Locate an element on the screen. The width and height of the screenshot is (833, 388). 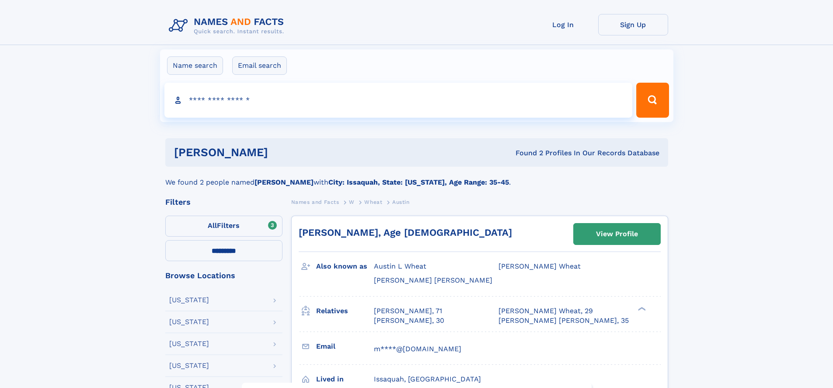
span: All is located at coordinates (212, 225).